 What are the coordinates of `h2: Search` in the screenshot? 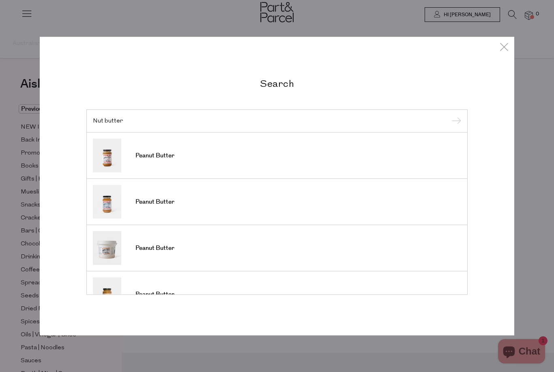 It's located at (277, 83).